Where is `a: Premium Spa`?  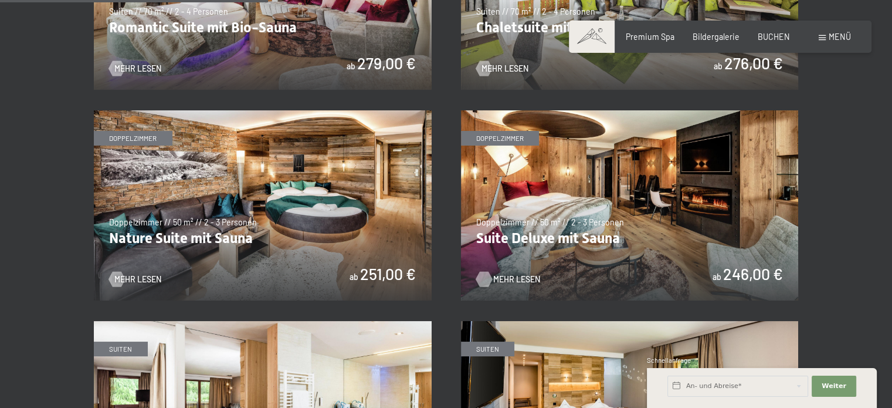 a: Premium Spa is located at coordinates (650, 36).